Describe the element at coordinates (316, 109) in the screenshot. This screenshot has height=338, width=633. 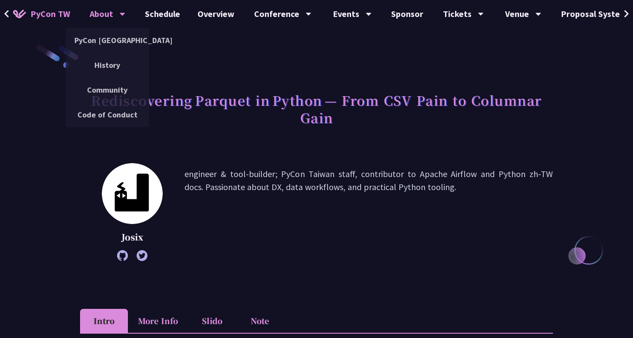
I see `h1: Rediscovering Parquet in Python — From CSV Pain to Columnar Gain` at that location.